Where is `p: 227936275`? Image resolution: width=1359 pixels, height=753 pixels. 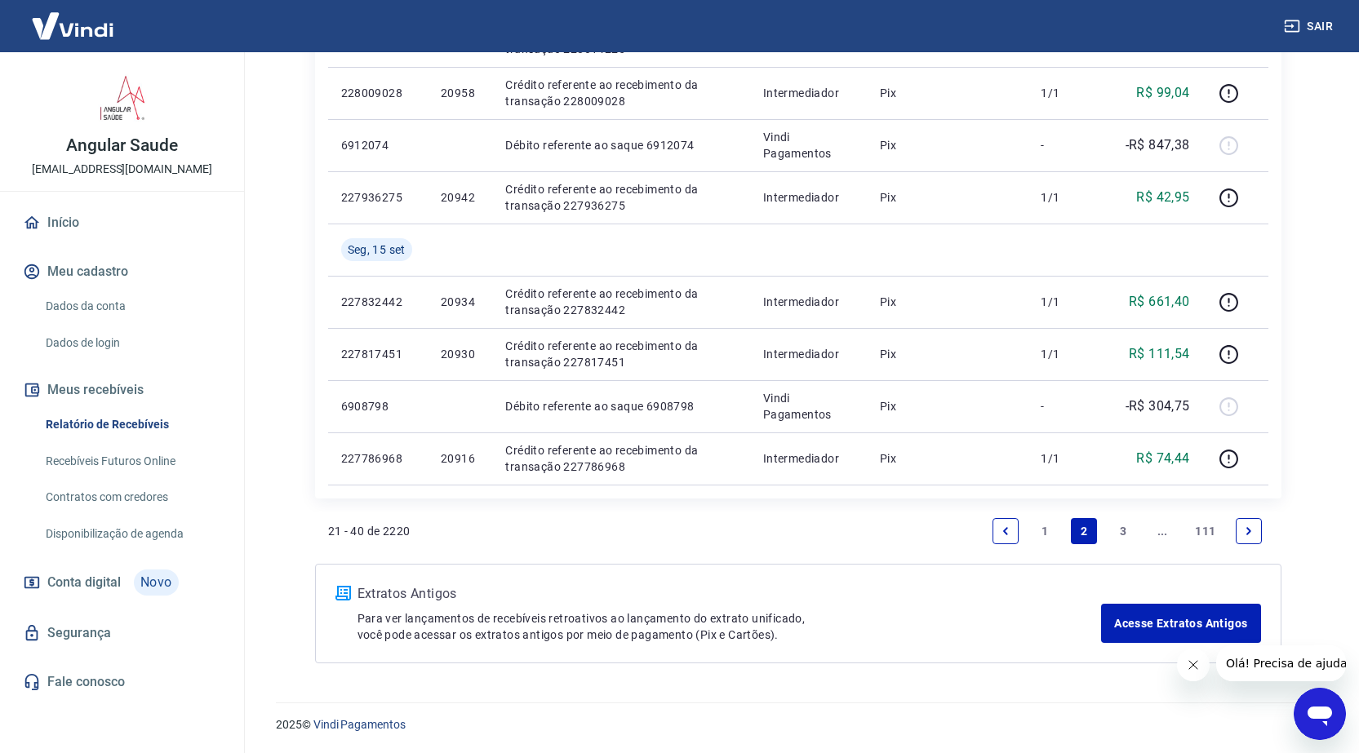
p: 227936275 is located at coordinates (378, 198).